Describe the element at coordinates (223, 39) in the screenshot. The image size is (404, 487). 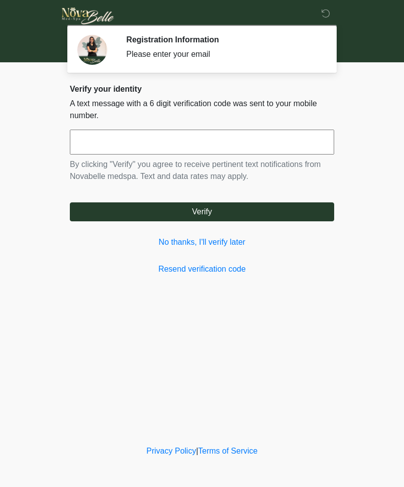
I see `h2: Registration Information` at that location.